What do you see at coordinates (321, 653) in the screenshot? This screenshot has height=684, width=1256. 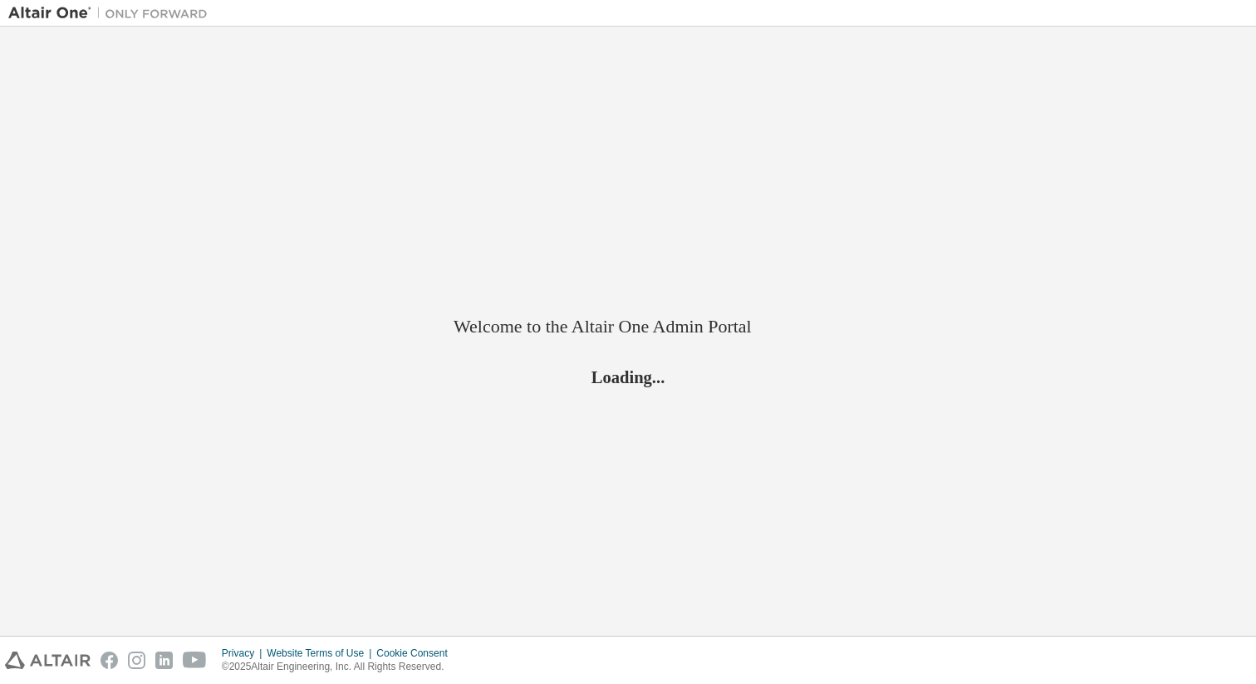 I see `div: Website Terms of Use` at bounding box center [321, 653].